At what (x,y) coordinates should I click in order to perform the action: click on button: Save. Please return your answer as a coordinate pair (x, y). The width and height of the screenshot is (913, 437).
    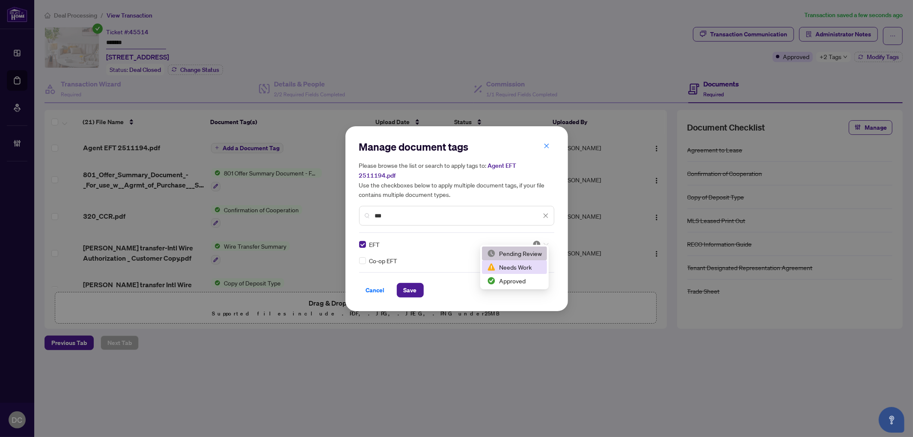
    Looking at the image, I should click on (410, 290).